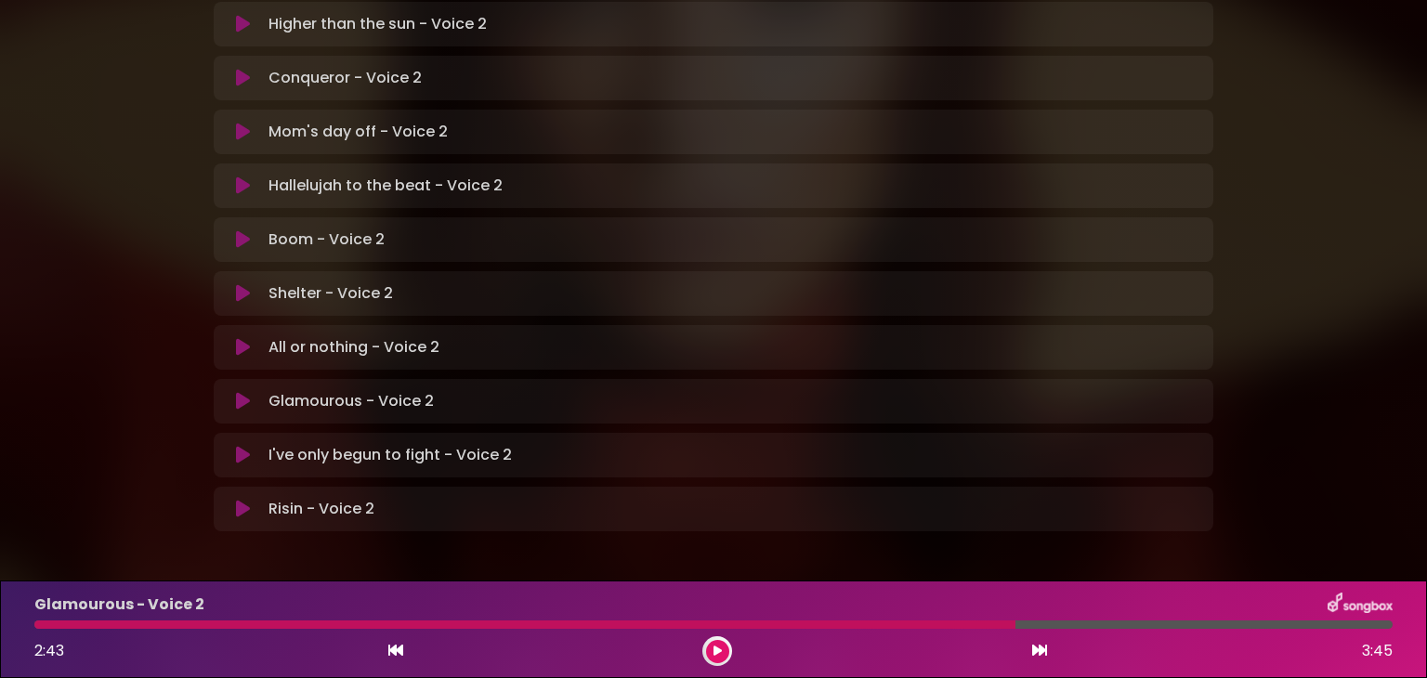  What do you see at coordinates (345, 78) in the screenshot?
I see `p: Conqueror - Voice 2` at bounding box center [345, 78].